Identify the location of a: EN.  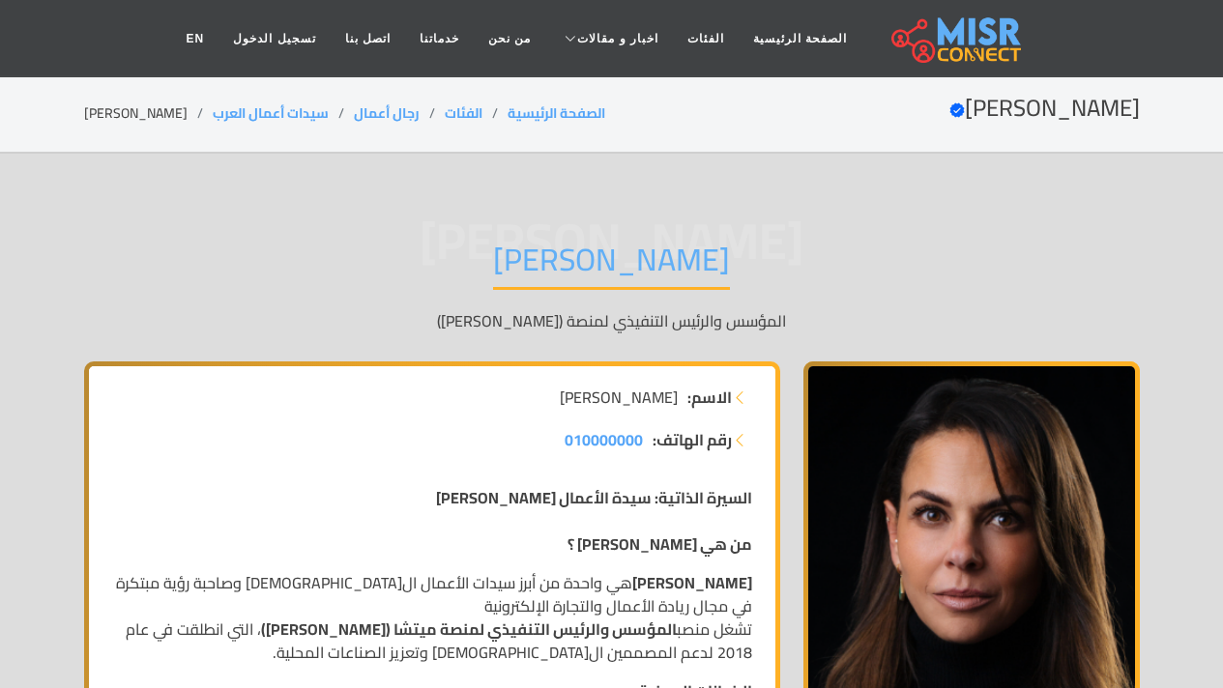
(195, 39).